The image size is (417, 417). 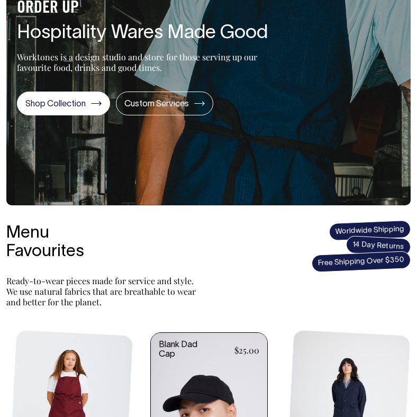 I want to click on p: Ready-to-wear pieces made for service and style. We use natural fabrics that are breathable to we..., so click(x=102, y=291).